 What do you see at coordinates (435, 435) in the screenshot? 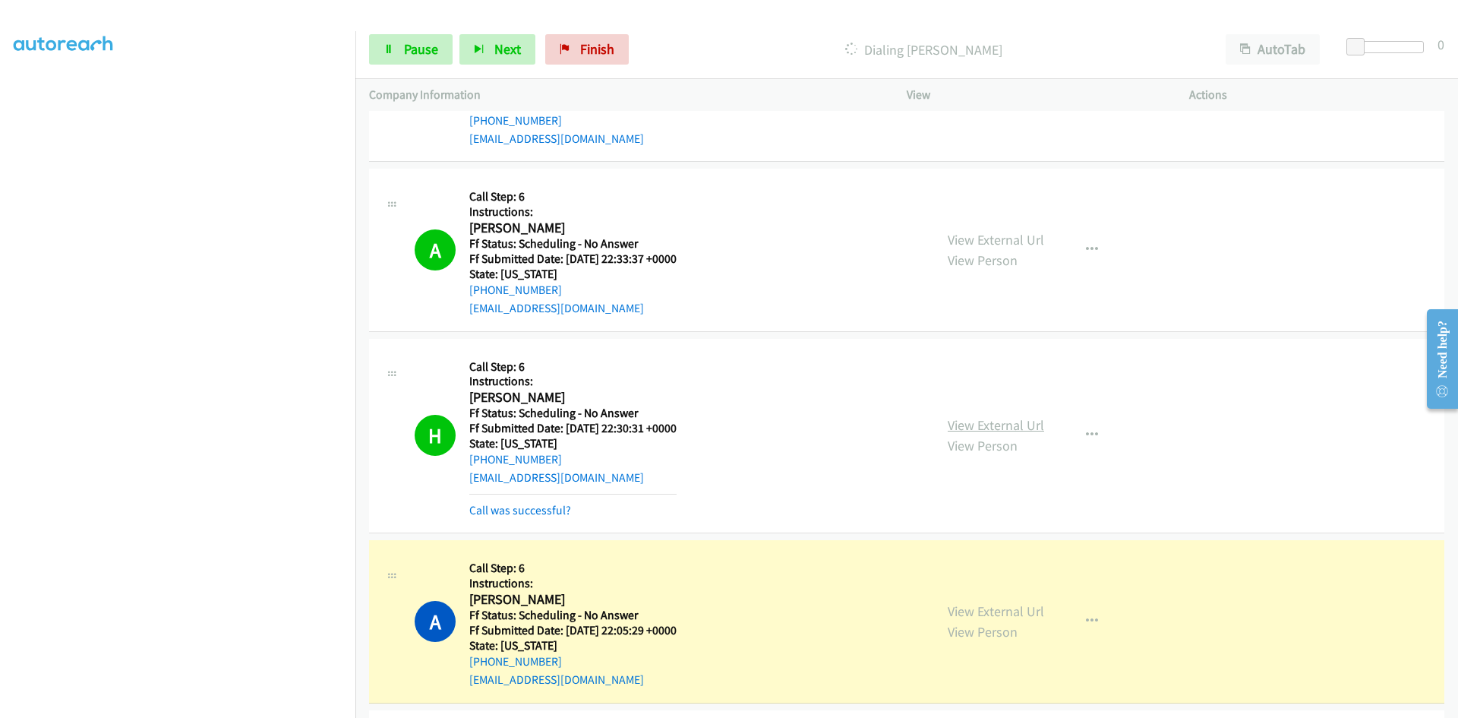
I see `h1: H` at bounding box center [435, 435].